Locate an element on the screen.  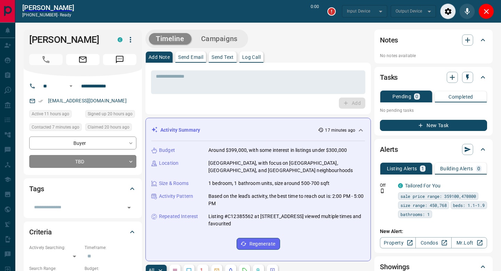
span: ready is located at coordinates (66, 15).